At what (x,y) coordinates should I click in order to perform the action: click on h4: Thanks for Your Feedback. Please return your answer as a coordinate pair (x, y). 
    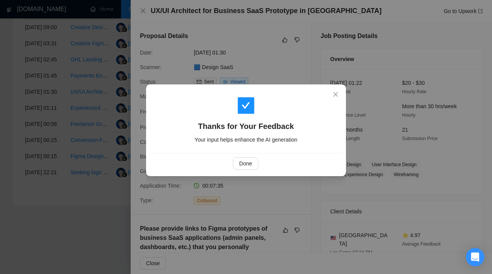
    Looking at the image, I should click on (246, 126).